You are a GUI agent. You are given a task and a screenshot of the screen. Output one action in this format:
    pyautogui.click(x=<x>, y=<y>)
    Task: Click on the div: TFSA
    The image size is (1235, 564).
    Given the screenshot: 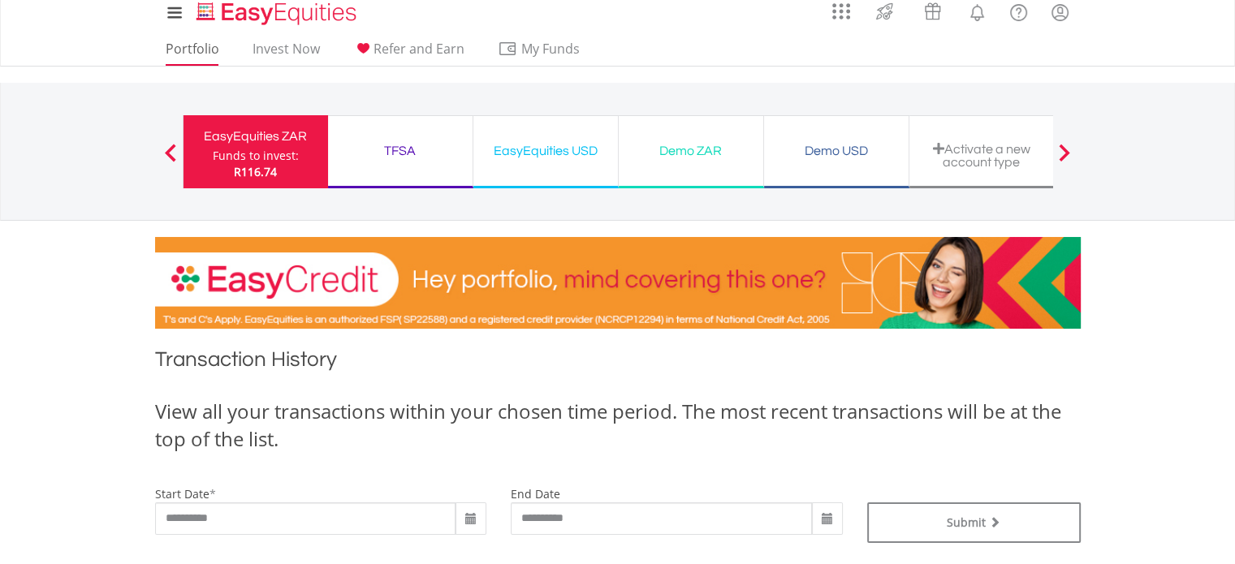 What is the action you would take?
    pyautogui.click(x=400, y=151)
    